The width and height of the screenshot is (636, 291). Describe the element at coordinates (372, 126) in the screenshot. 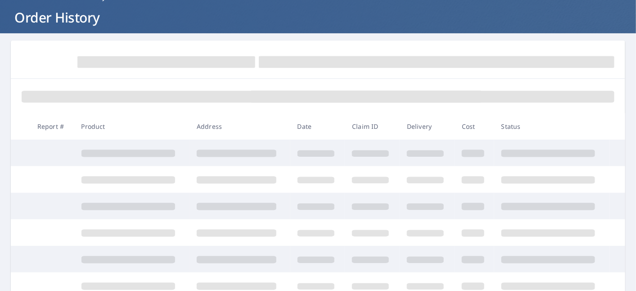

I see `th: Claim ID` at that location.